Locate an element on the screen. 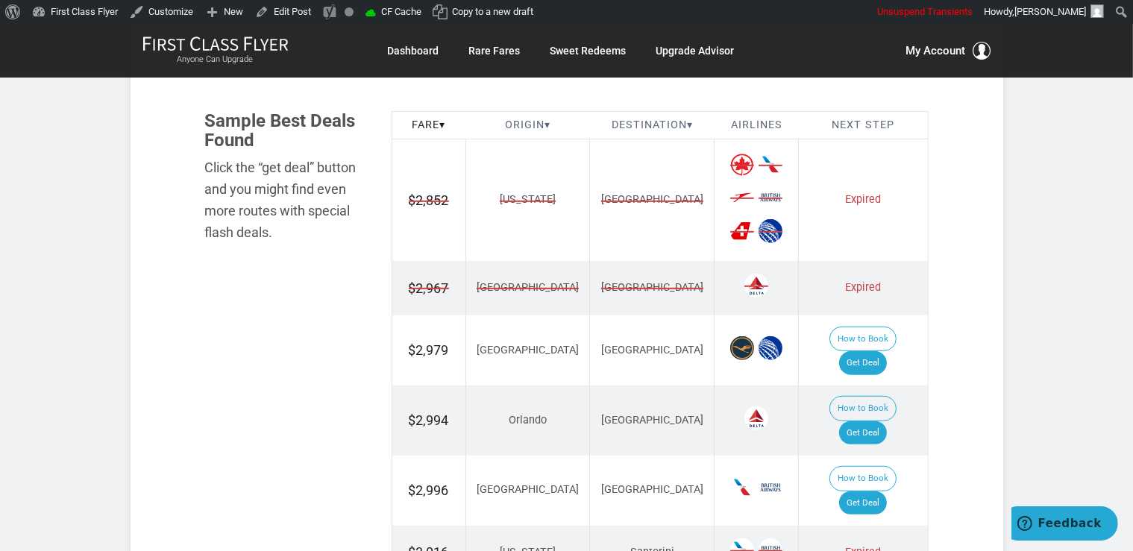 Image resolution: width=1133 pixels, height=551 pixels. span: Swiss is located at coordinates (742, 231).